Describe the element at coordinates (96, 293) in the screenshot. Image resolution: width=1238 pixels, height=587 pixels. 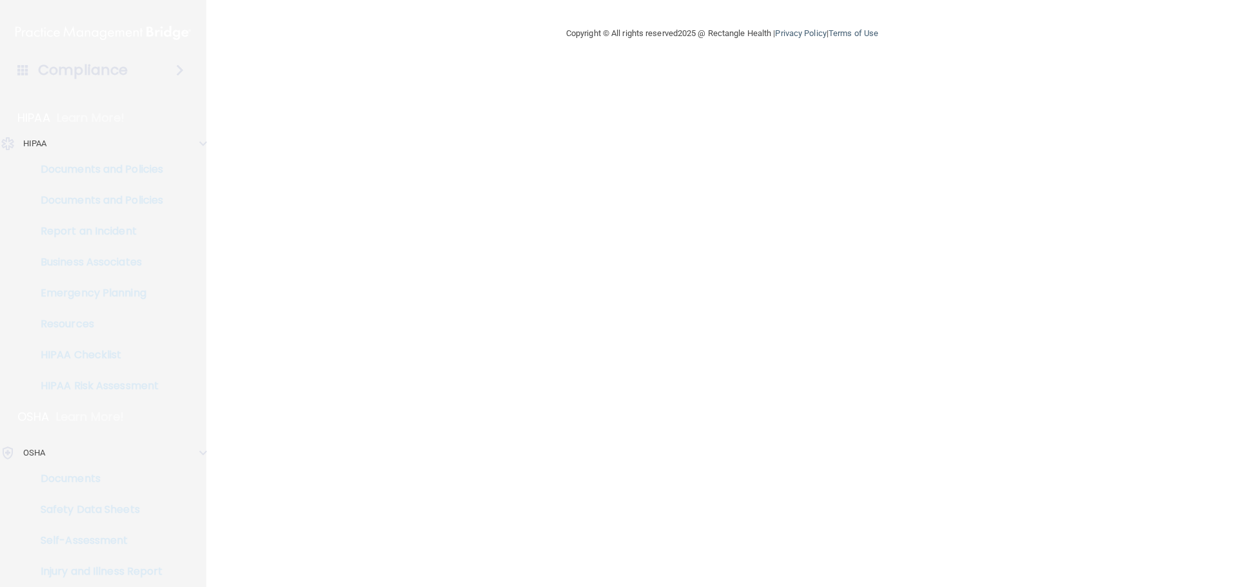
I see `p: Emergency Planning` at that location.